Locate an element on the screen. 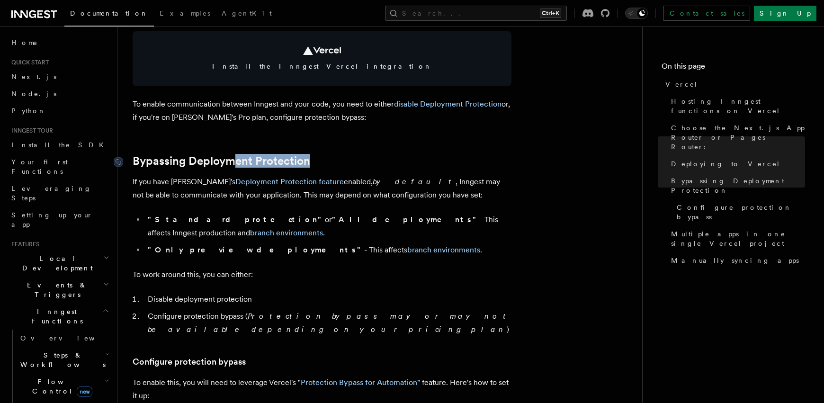 The height and width of the screenshot is (403, 824). a: AgentKit is located at coordinates (247, 14).